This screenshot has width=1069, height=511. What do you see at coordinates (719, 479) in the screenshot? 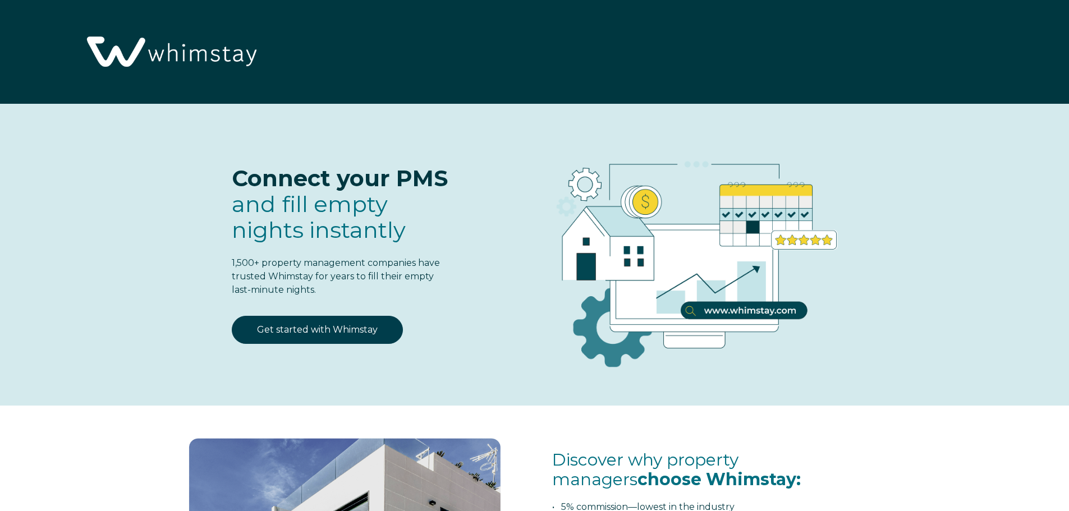
I see `span: choose Whimstay:` at bounding box center [719, 479].